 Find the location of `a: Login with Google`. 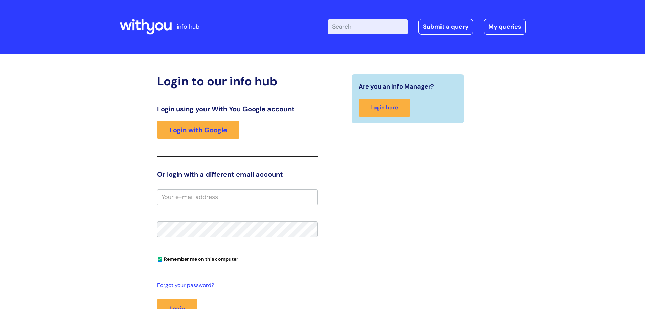

a: Login with Google is located at coordinates (198, 130).